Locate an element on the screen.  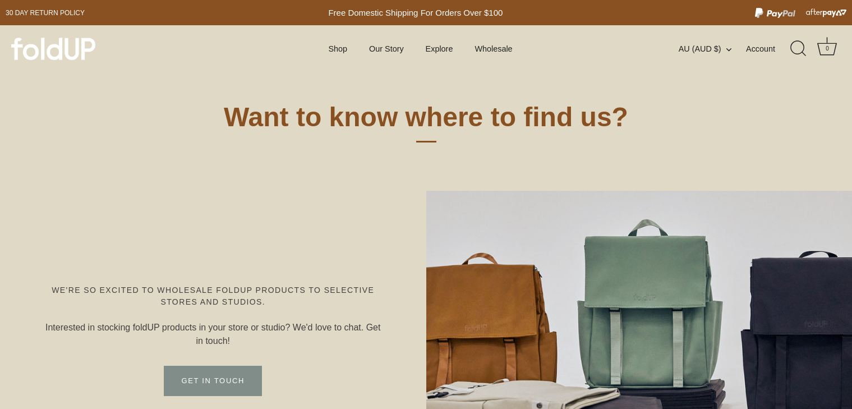
h1: Want to know where to find us? is located at coordinates (426, 121).